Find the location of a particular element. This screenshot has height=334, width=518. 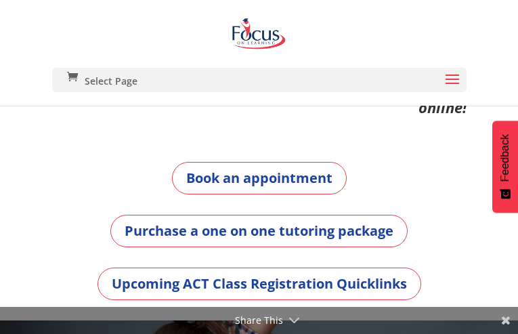

img: Focus on Learning is located at coordinates (259, 34).